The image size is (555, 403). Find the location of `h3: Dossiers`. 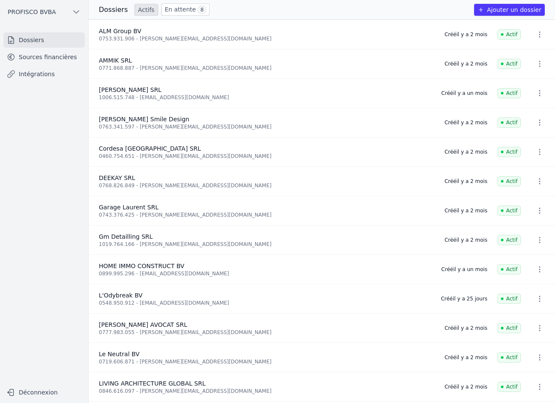

h3: Dossiers is located at coordinates (113, 10).